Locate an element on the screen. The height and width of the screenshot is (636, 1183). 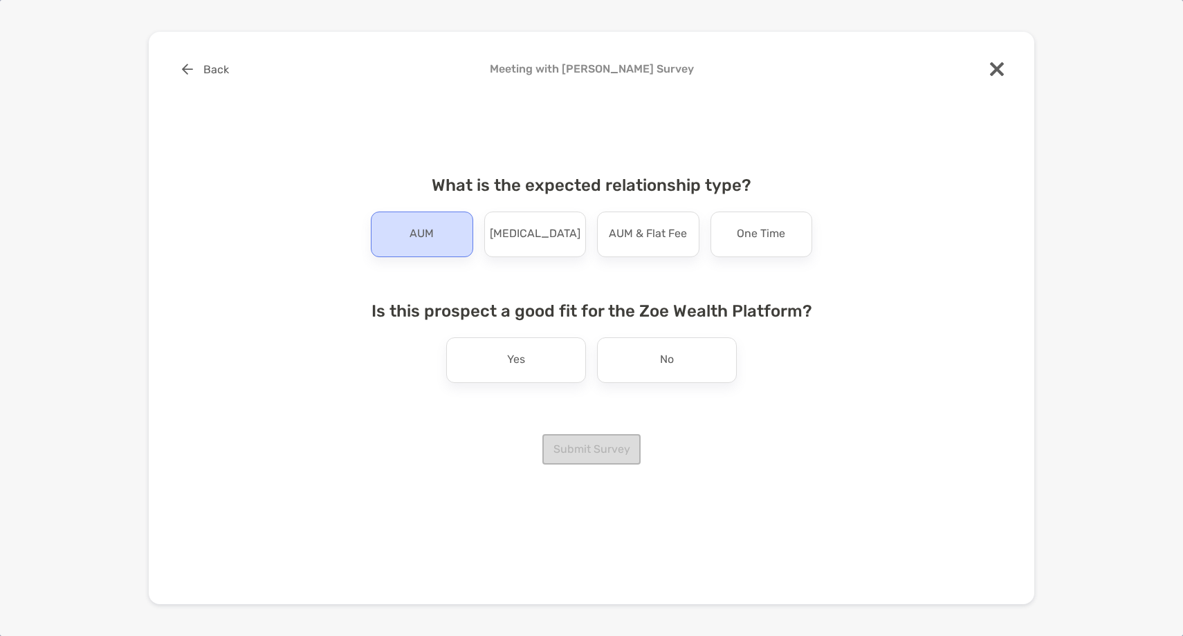
img: button icon is located at coordinates (187, 69).